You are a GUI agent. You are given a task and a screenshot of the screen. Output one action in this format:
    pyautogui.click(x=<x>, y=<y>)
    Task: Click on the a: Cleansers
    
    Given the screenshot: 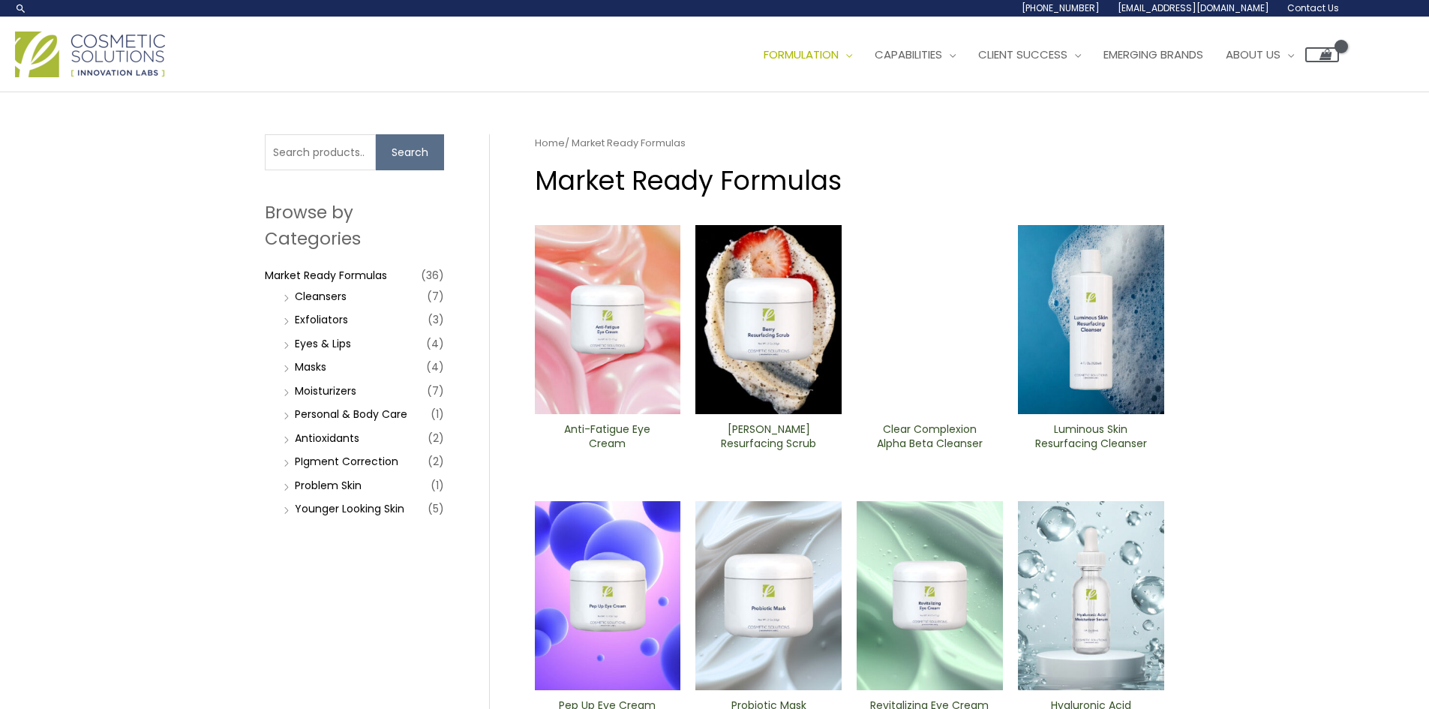 What is the action you would take?
    pyautogui.click(x=320, y=296)
    